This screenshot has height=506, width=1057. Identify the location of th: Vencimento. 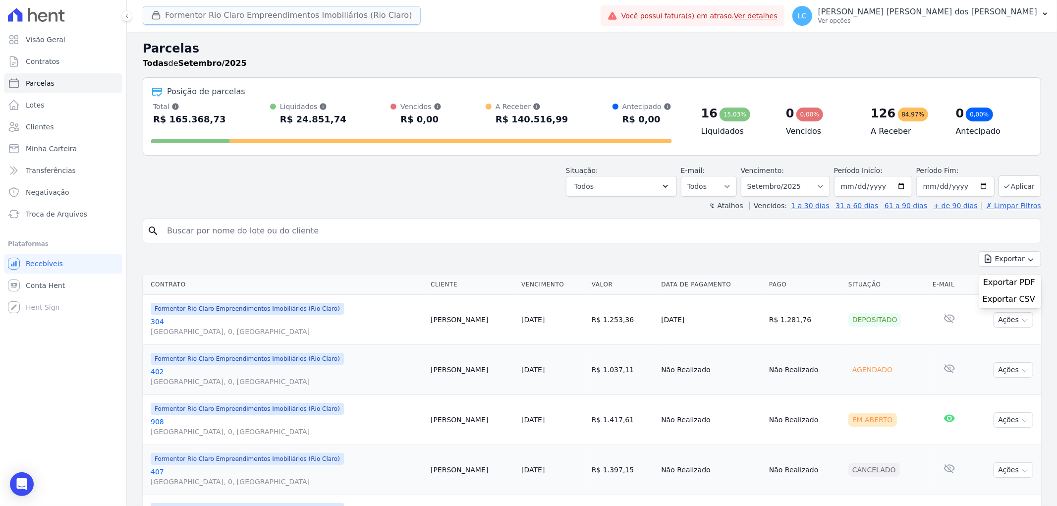
(553, 284).